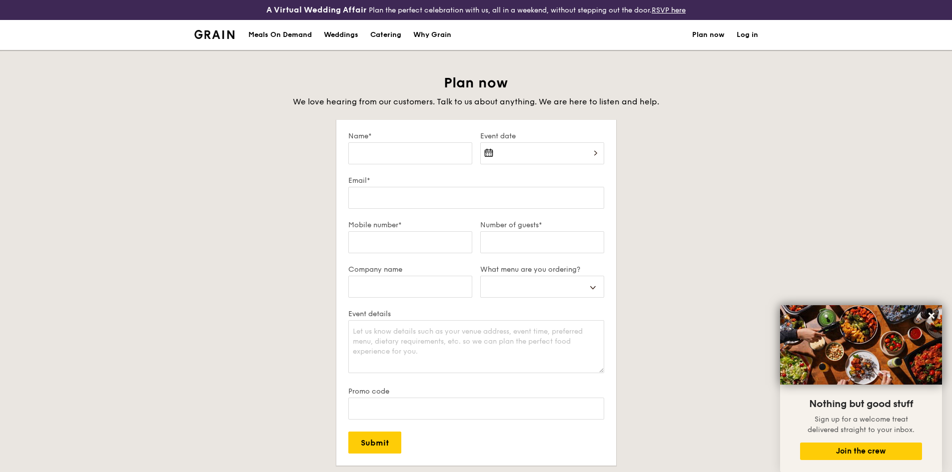 This screenshot has height=472, width=952. I want to click on label: Mobile number*, so click(410, 225).